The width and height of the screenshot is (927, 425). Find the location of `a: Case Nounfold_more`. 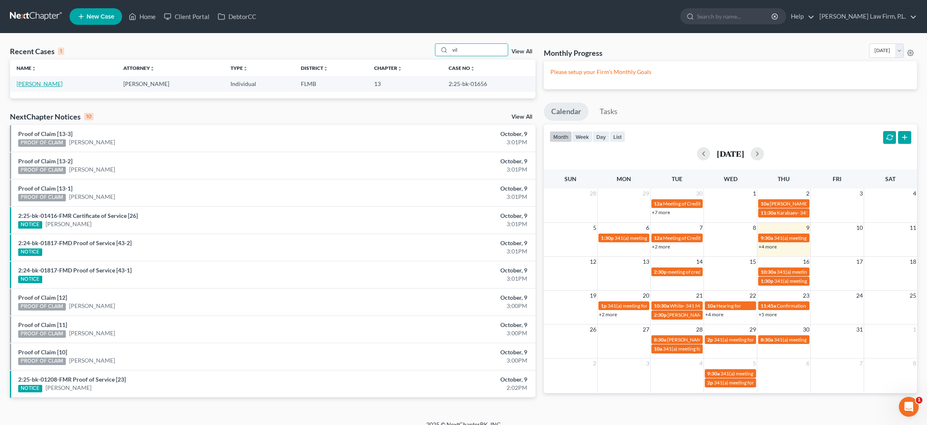

a: Case Nounfold_more is located at coordinates (462, 68).